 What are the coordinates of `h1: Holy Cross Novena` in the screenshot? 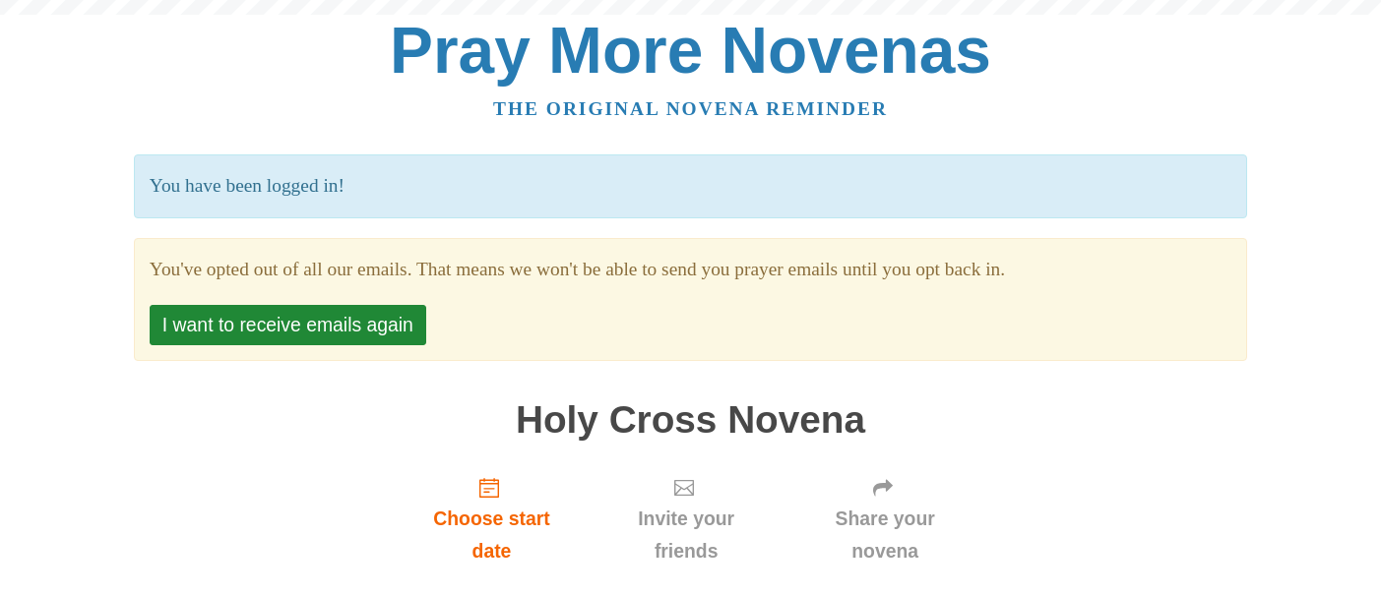 It's located at (691, 420).